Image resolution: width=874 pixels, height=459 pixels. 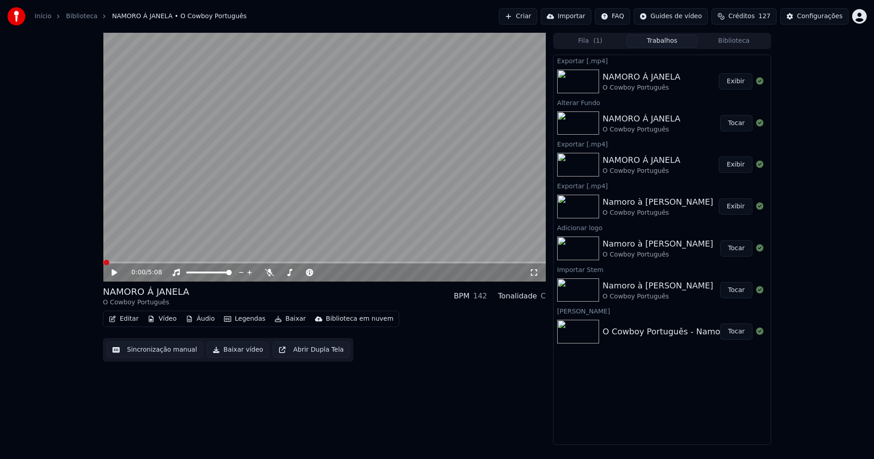 I want to click on button: Áudio, so click(x=200, y=319).